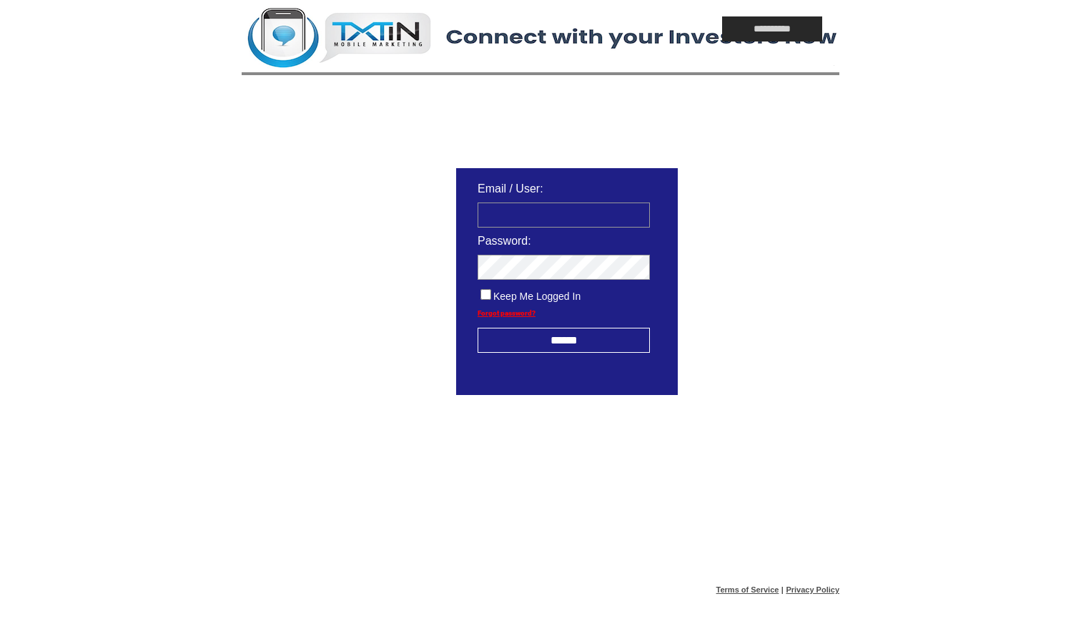  What do you see at coordinates (504, 240) in the screenshot?
I see `span: Password:` at bounding box center [504, 240].